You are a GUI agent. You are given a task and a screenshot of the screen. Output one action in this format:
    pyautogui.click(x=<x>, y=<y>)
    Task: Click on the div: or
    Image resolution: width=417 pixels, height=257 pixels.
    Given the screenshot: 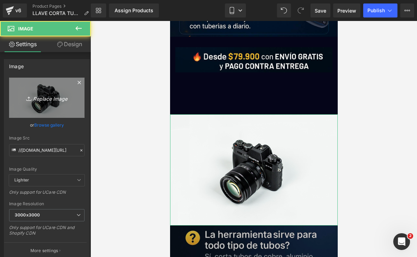 What is the action you would take?
    pyautogui.click(x=47, y=125)
    